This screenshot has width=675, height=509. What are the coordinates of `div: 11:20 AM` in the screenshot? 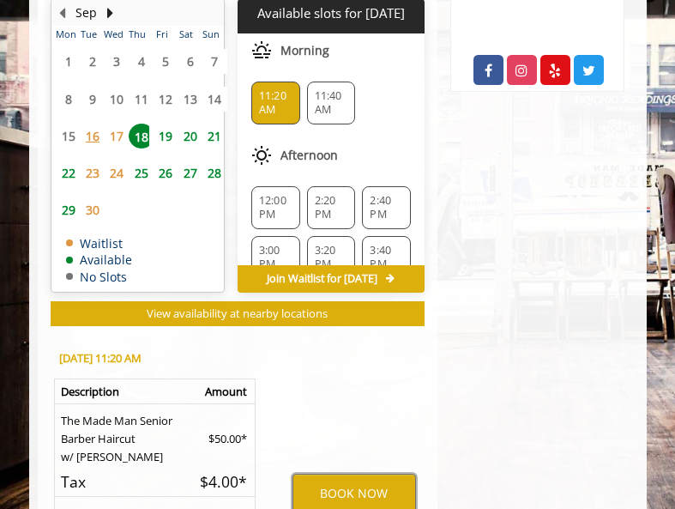 It's located at (275, 103).